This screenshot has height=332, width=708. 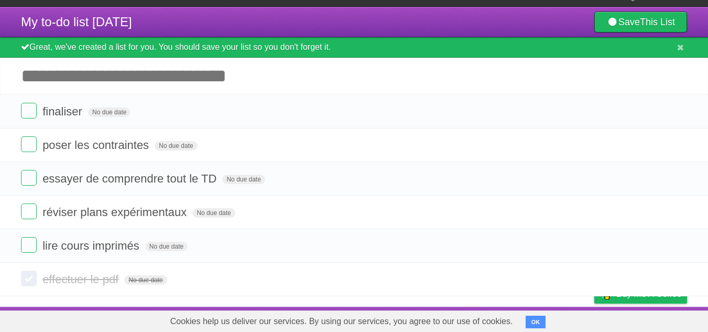 I want to click on button: OK, so click(x=536, y=322).